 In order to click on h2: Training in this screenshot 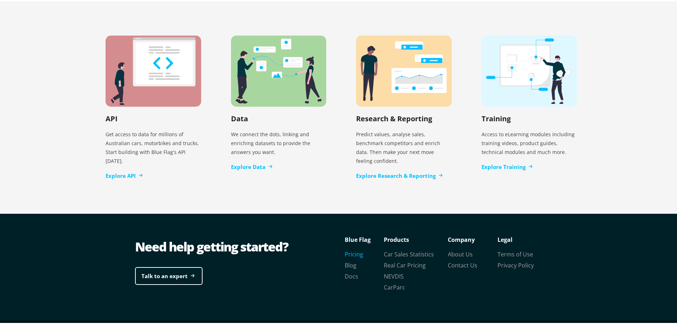, I will do `click(496, 117)`.